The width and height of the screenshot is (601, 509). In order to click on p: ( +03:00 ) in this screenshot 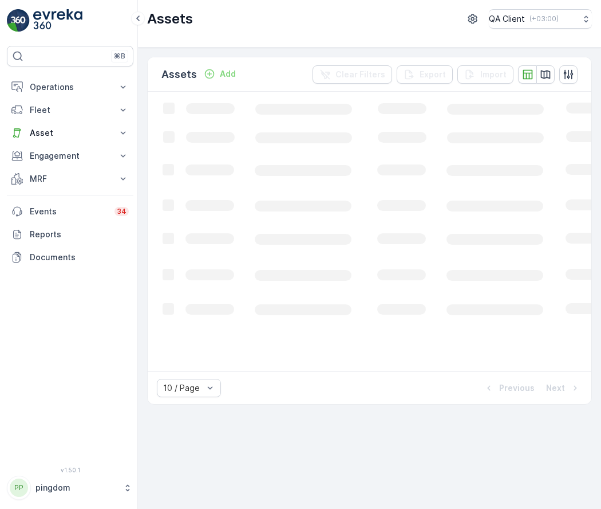, I will do `click(544, 19)`.